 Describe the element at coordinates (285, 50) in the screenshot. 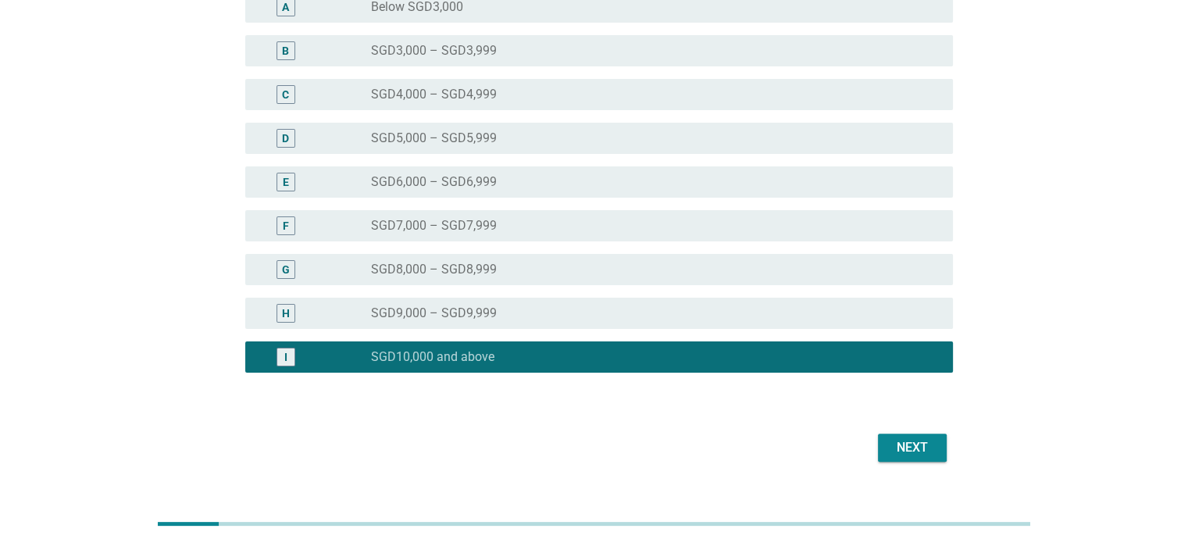

I see `div: B` at that location.